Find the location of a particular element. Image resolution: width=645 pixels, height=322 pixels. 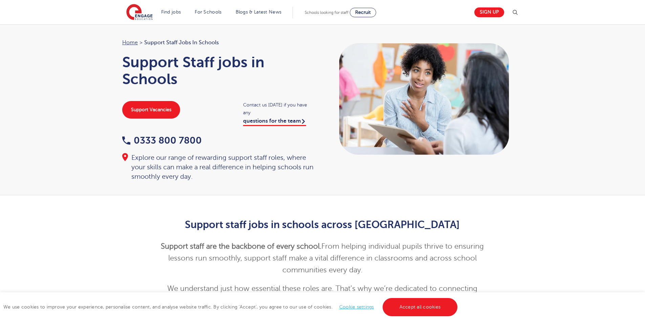

span: Schools looking for staff is located at coordinates (326, 13).